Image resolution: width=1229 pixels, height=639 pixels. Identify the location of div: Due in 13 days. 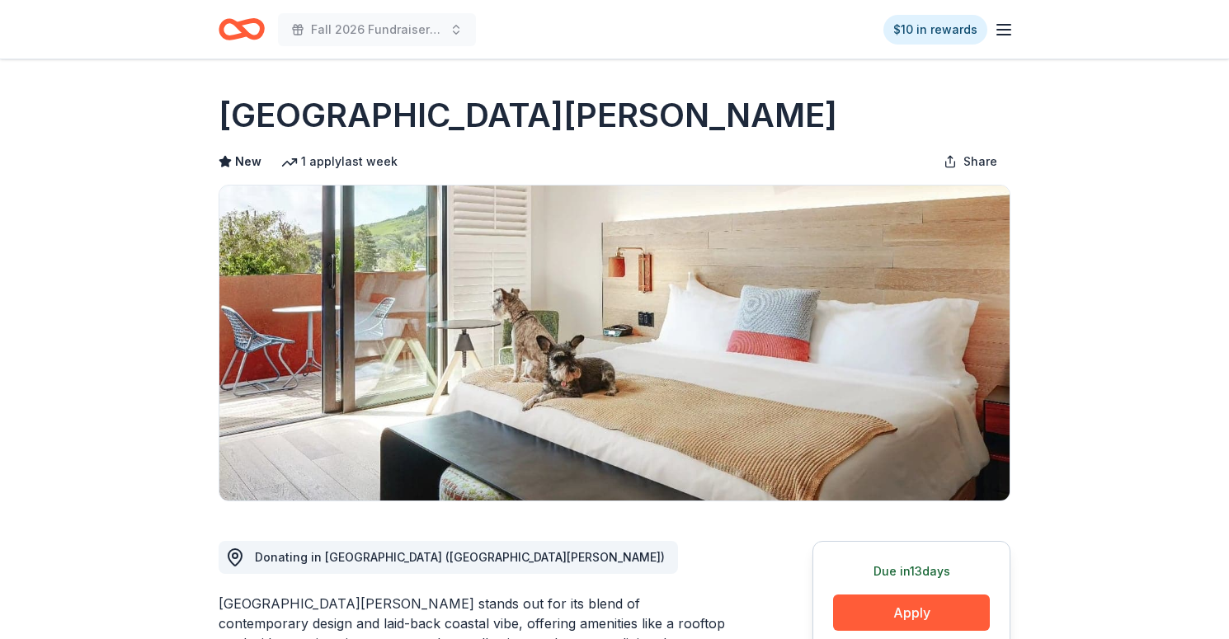
(912, 572).